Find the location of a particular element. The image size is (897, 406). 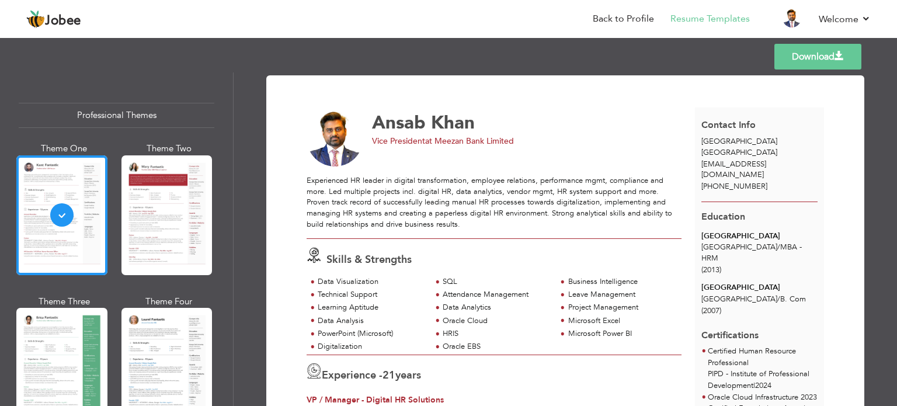

div: PowerPoint (Microsoft) is located at coordinates (371, 334).